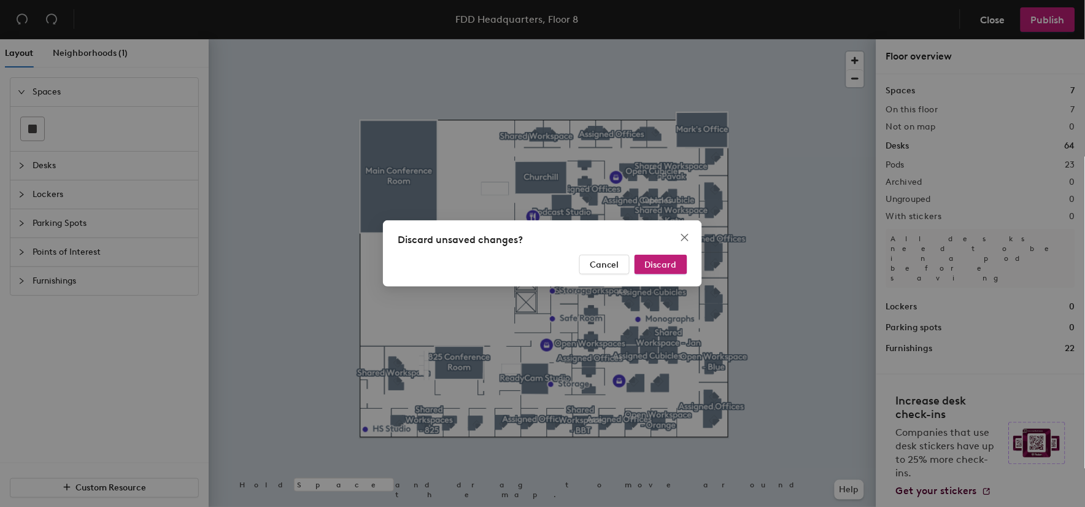 The height and width of the screenshot is (507, 1085). Describe the element at coordinates (604, 264) in the screenshot. I see `span: Cancel` at that location.